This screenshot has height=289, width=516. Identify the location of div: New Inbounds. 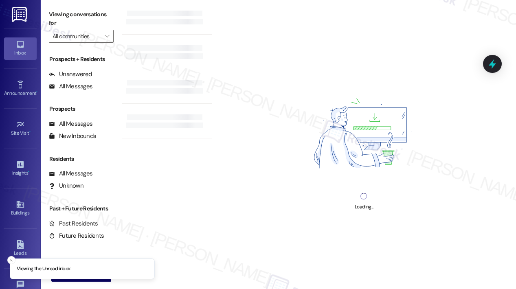
(72, 136).